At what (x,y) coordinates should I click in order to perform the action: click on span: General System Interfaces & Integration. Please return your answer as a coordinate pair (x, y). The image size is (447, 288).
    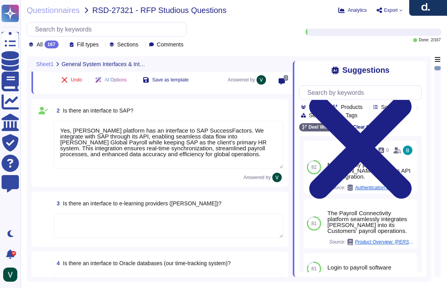
    Looking at the image, I should click on (104, 64).